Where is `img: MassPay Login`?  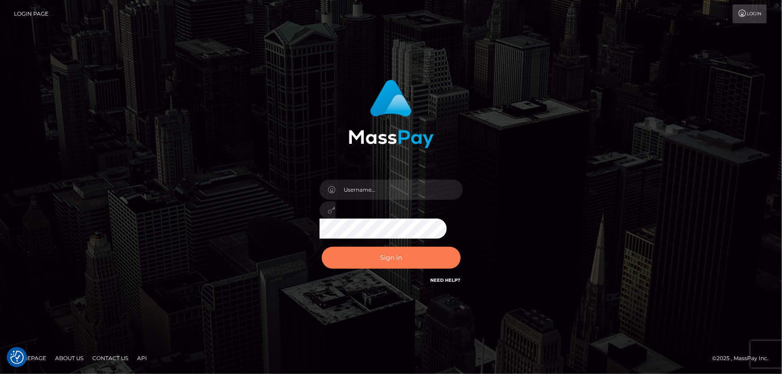
img: MassPay Login is located at coordinates (391, 114).